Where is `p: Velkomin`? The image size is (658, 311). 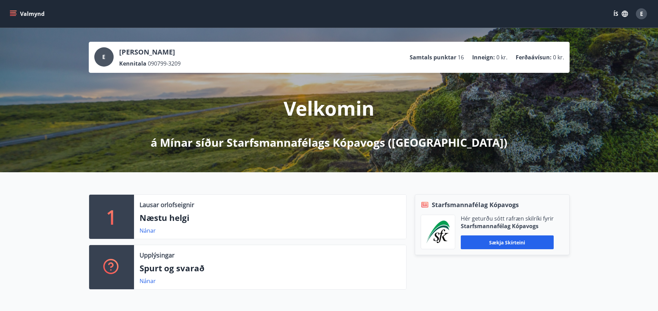 p: Velkomin is located at coordinates (329, 108).